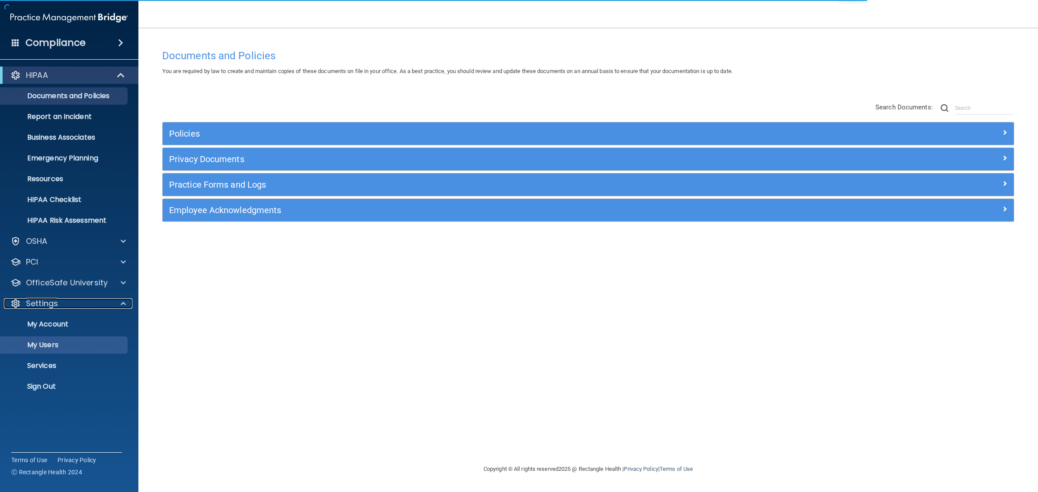 This screenshot has width=1038, height=492. I want to click on h5: Privacy Documents, so click(482, 159).